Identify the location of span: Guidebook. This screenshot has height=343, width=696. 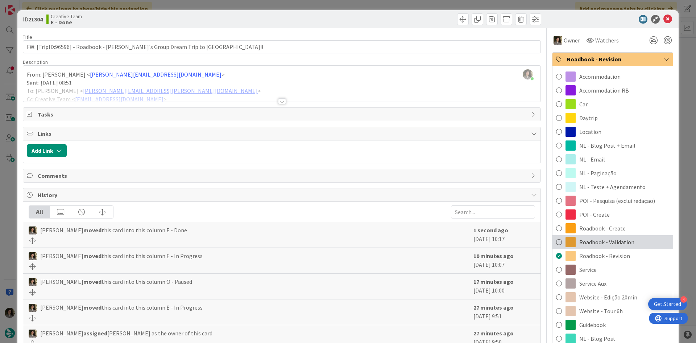
(592, 324).